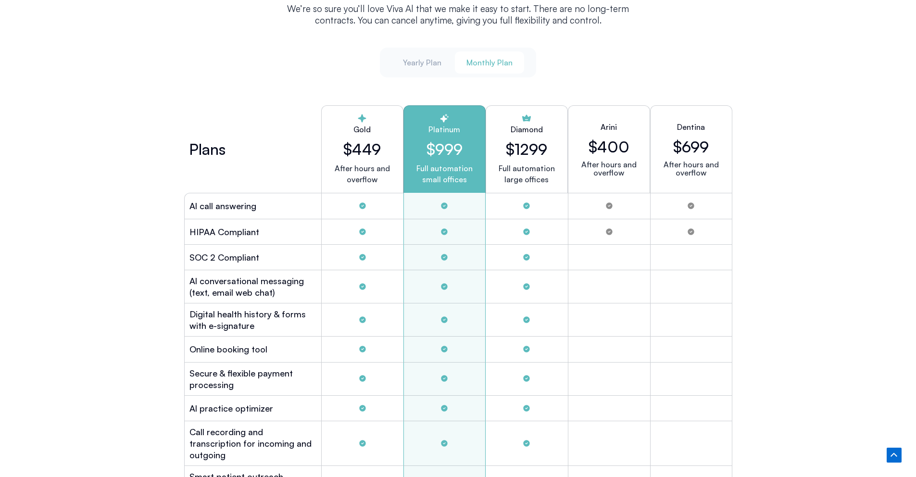 This screenshot has width=916, height=477. What do you see at coordinates (526, 149) in the screenshot?
I see `h2: $1299` at bounding box center [526, 149].